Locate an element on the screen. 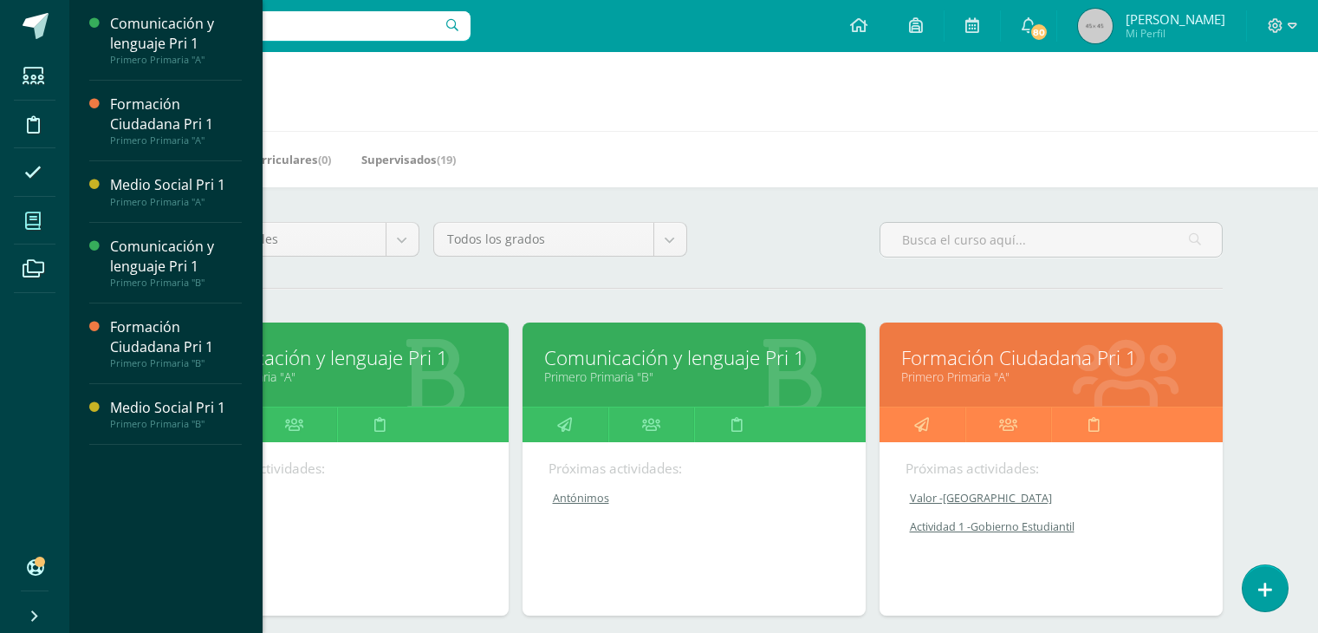  a: Formación Ciudadana Pri 1Primero Primaria "B" is located at coordinates (176, 343).